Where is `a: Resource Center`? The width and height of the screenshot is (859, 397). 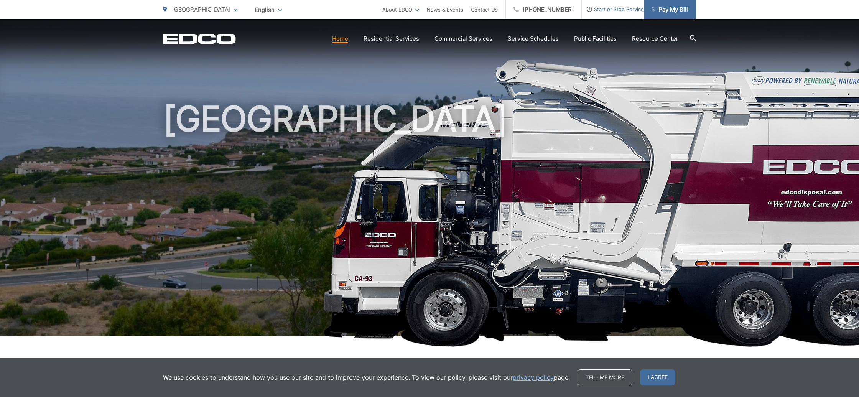
a: Resource Center is located at coordinates (655, 39).